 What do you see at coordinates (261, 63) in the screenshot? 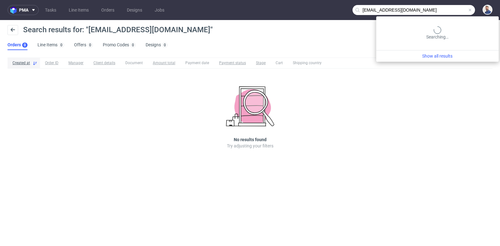
I see `span: Stage` at bounding box center [261, 63].